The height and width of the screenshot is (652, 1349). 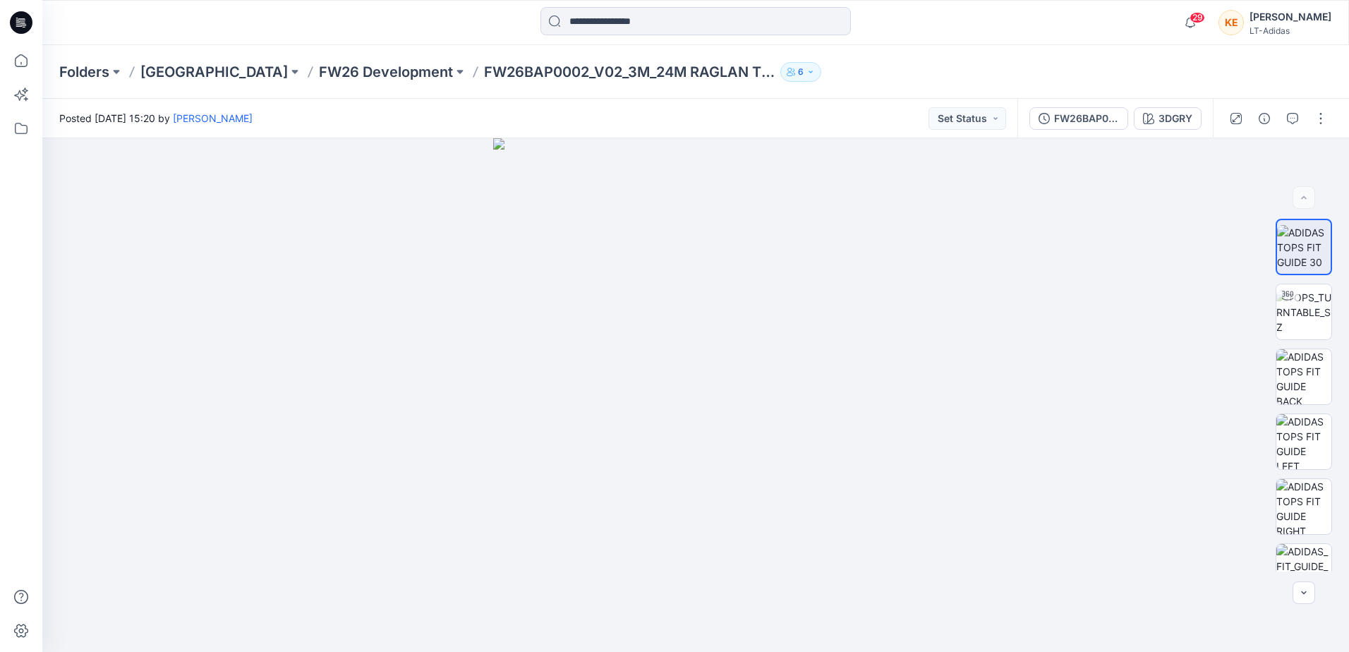 What do you see at coordinates (1303, 442) in the screenshot?
I see `img: ADIDAS TOPS FIT GUIDE LEFT` at bounding box center [1303, 442].